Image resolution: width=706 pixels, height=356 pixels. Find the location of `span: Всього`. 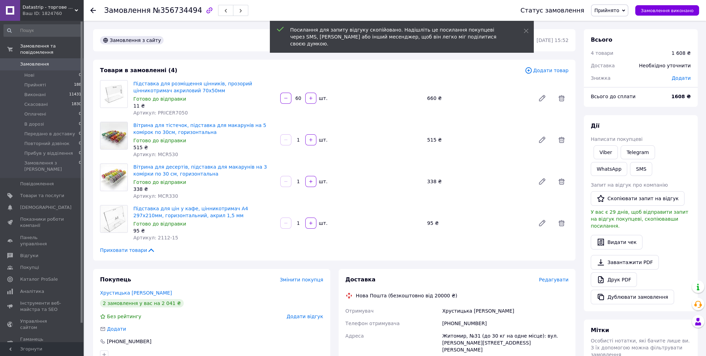

span: Всього is located at coordinates (601, 40).